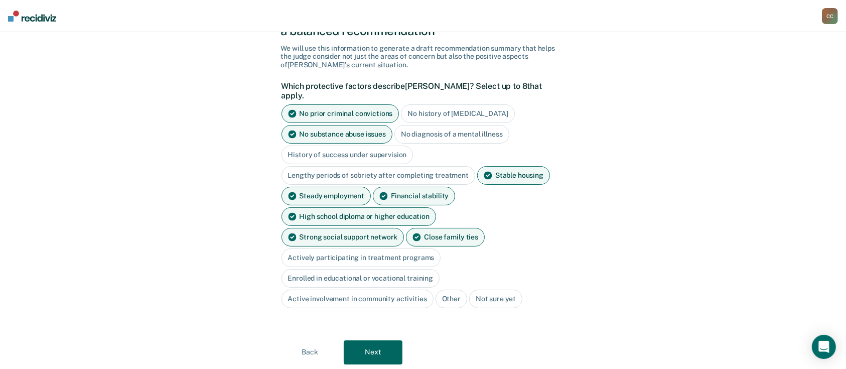 The width and height of the screenshot is (846, 369). What do you see at coordinates (496, 299) in the screenshot?
I see `div: Not sure yet` at bounding box center [496, 299].